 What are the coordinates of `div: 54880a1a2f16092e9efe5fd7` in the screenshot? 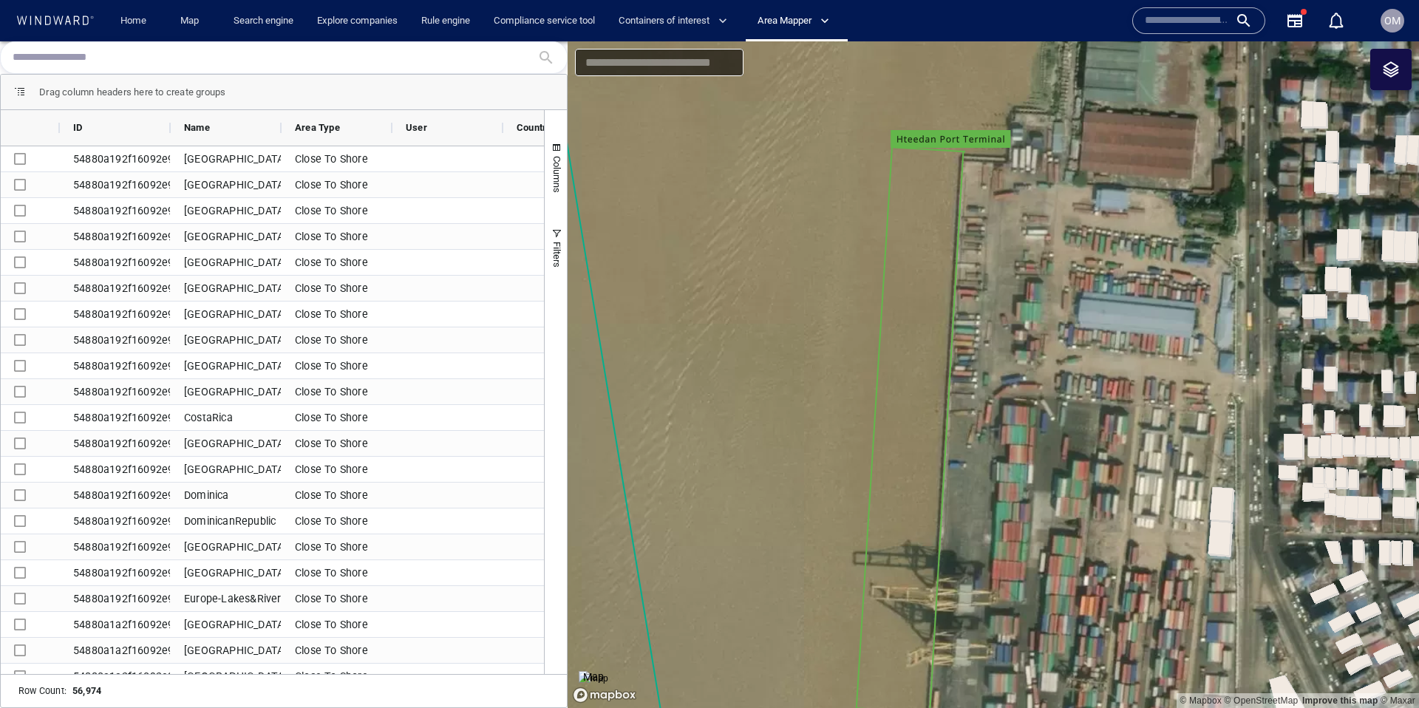 It's located at (115, 624).